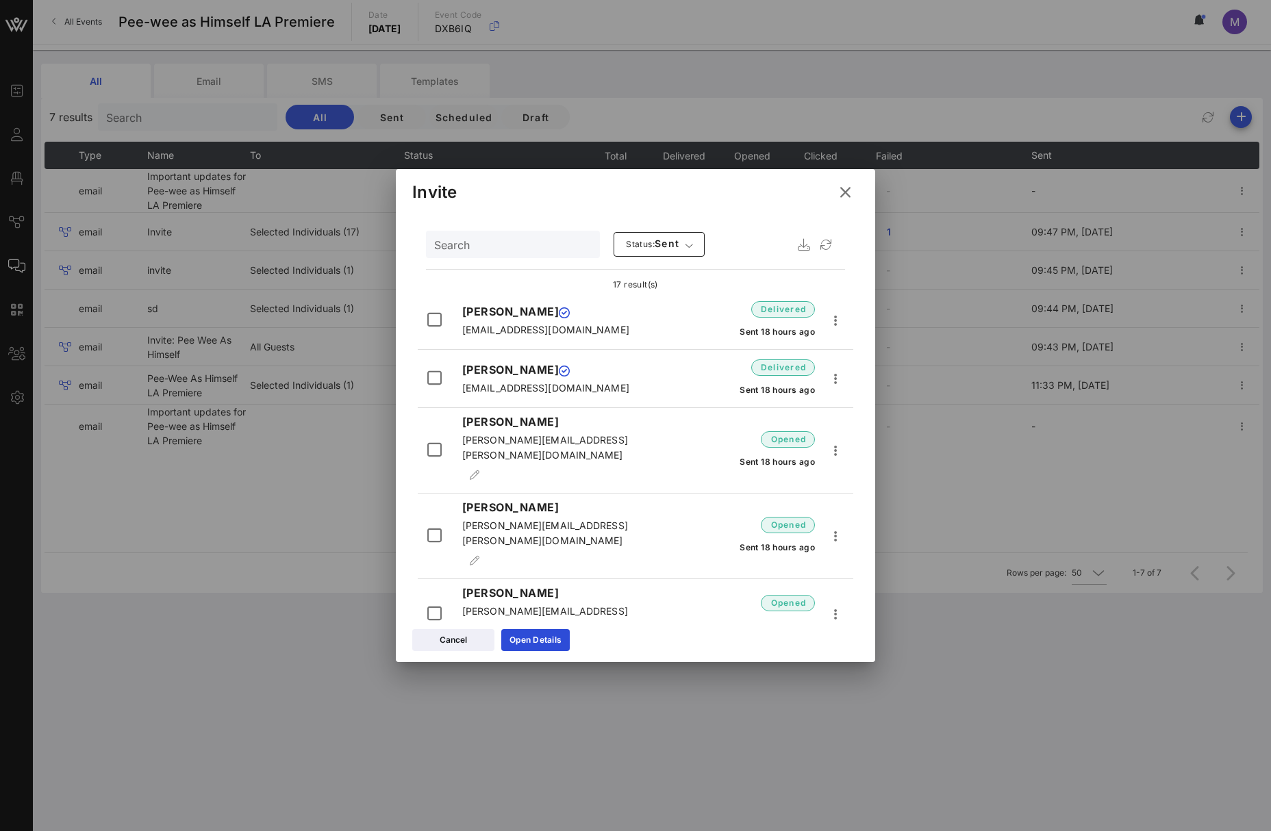  What do you see at coordinates (652, 244) in the screenshot?
I see `span: sent` at bounding box center [652, 244].